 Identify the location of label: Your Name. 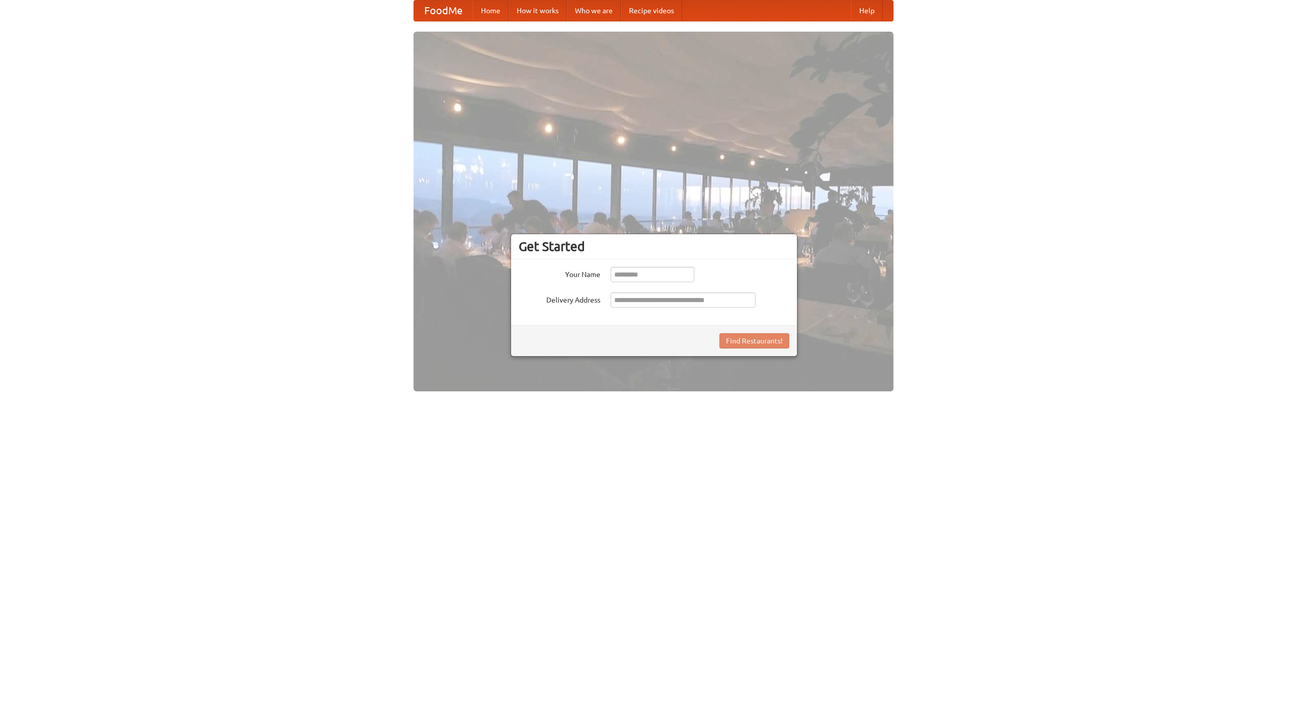
(559, 273).